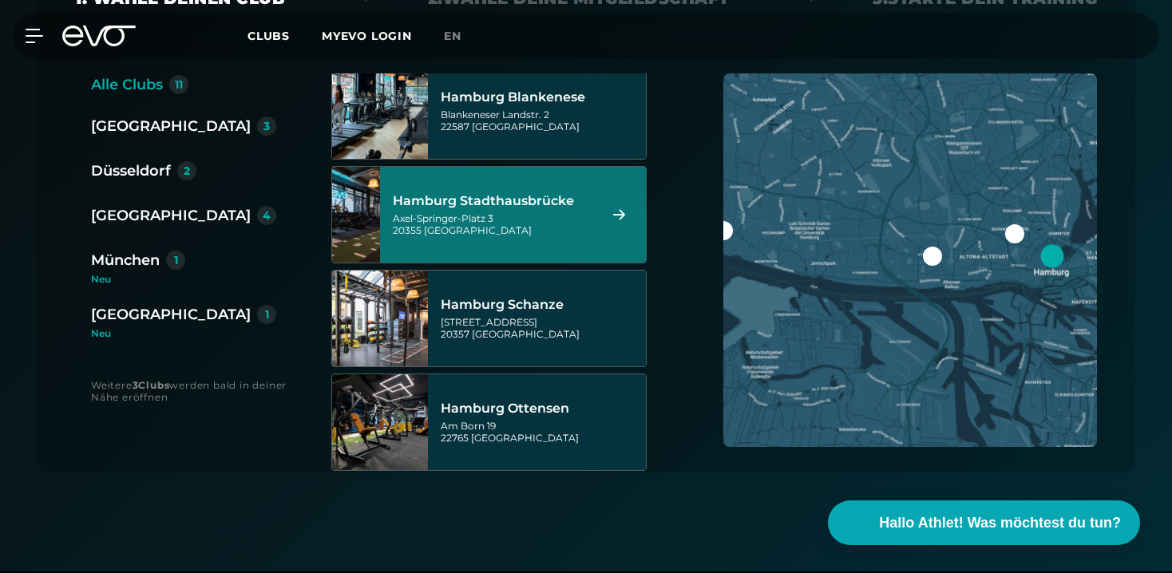 Image resolution: width=1172 pixels, height=573 pixels. I want to click on span: en, so click(453, 36).